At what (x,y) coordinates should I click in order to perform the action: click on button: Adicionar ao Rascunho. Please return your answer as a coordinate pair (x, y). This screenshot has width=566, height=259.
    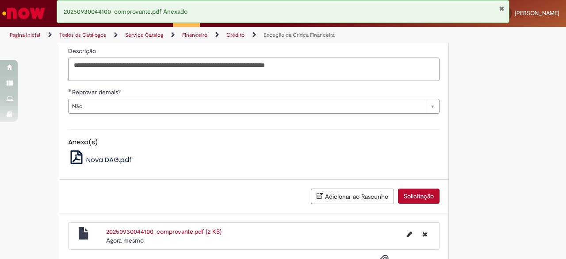
    Looking at the image, I should click on (352, 196).